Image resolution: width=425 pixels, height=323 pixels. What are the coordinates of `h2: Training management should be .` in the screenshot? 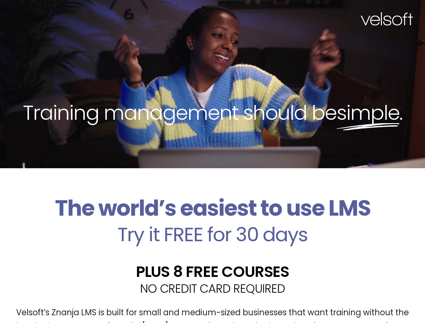 It's located at (212, 113).